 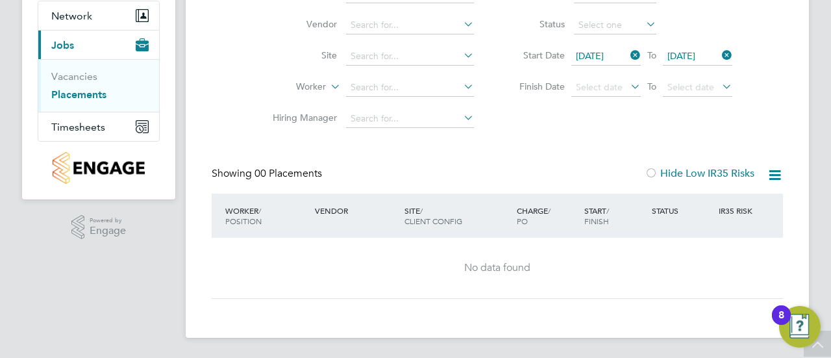 What do you see at coordinates (596, 215) in the screenshot?
I see `span: / Finish` at bounding box center [596, 215].